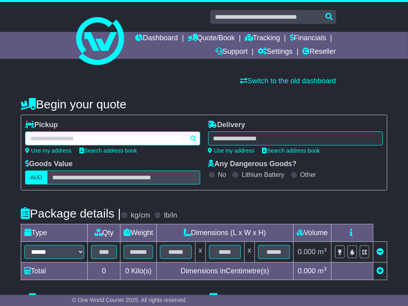 This screenshot has width=408, height=306. What do you see at coordinates (104, 271) in the screenshot?
I see `td: 0` at bounding box center [104, 271].